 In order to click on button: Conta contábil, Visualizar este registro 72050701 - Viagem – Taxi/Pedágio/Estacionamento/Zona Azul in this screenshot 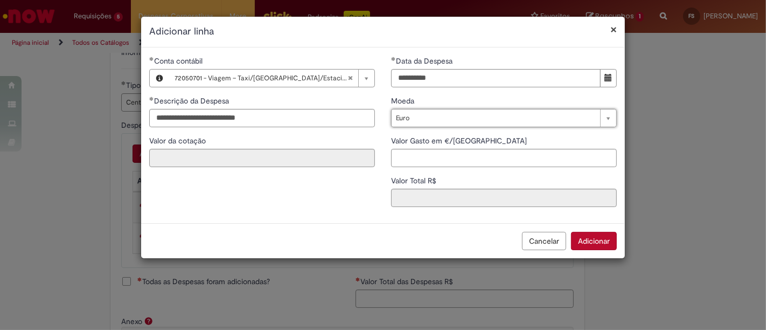, I will do `click(160, 78)`.